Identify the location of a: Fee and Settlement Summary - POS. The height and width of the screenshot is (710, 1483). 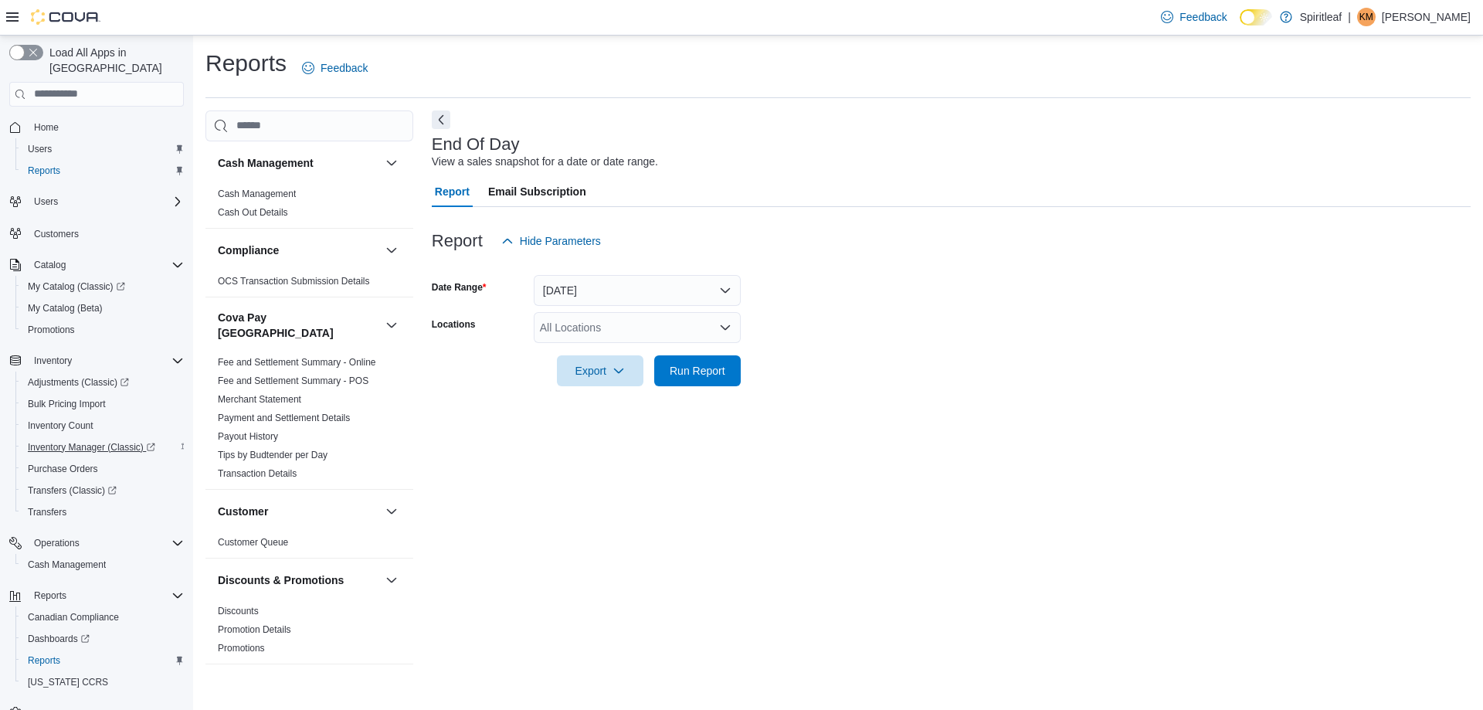
(293, 381).